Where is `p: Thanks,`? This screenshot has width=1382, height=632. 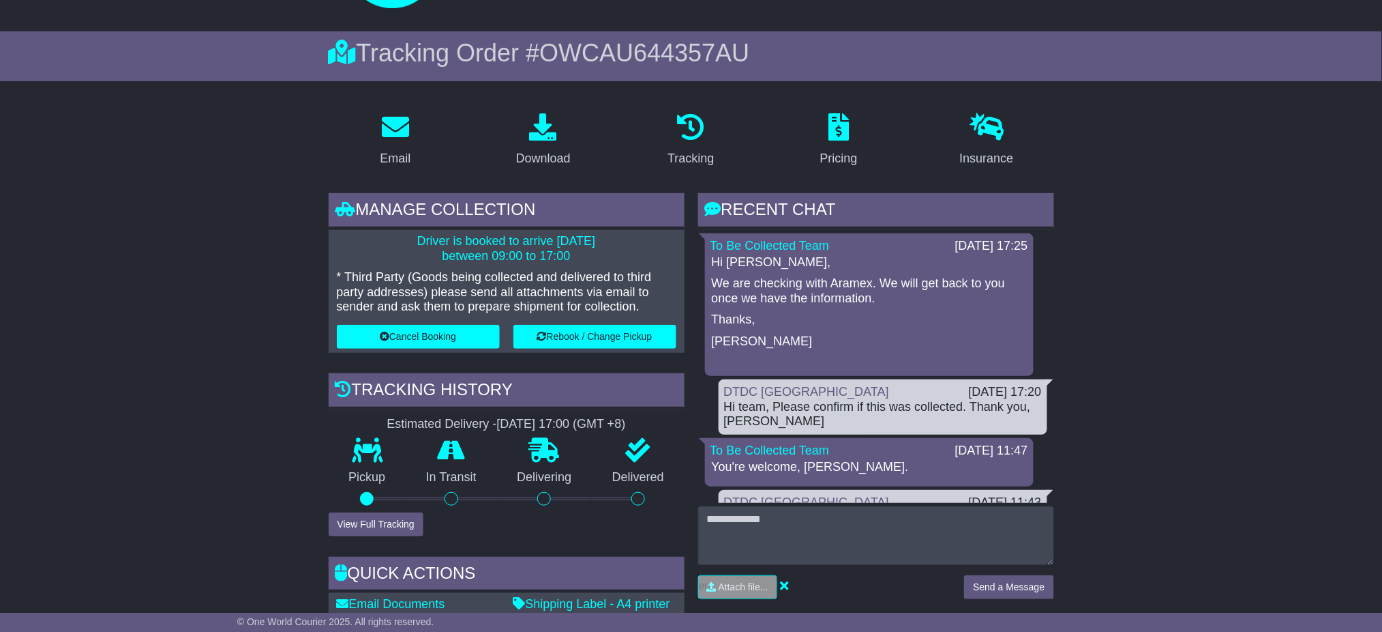
p: Thanks, is located at coordinates (870, 320).